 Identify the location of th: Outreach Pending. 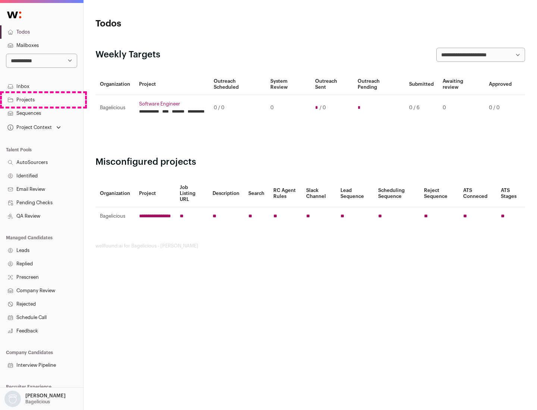
(378, 84).